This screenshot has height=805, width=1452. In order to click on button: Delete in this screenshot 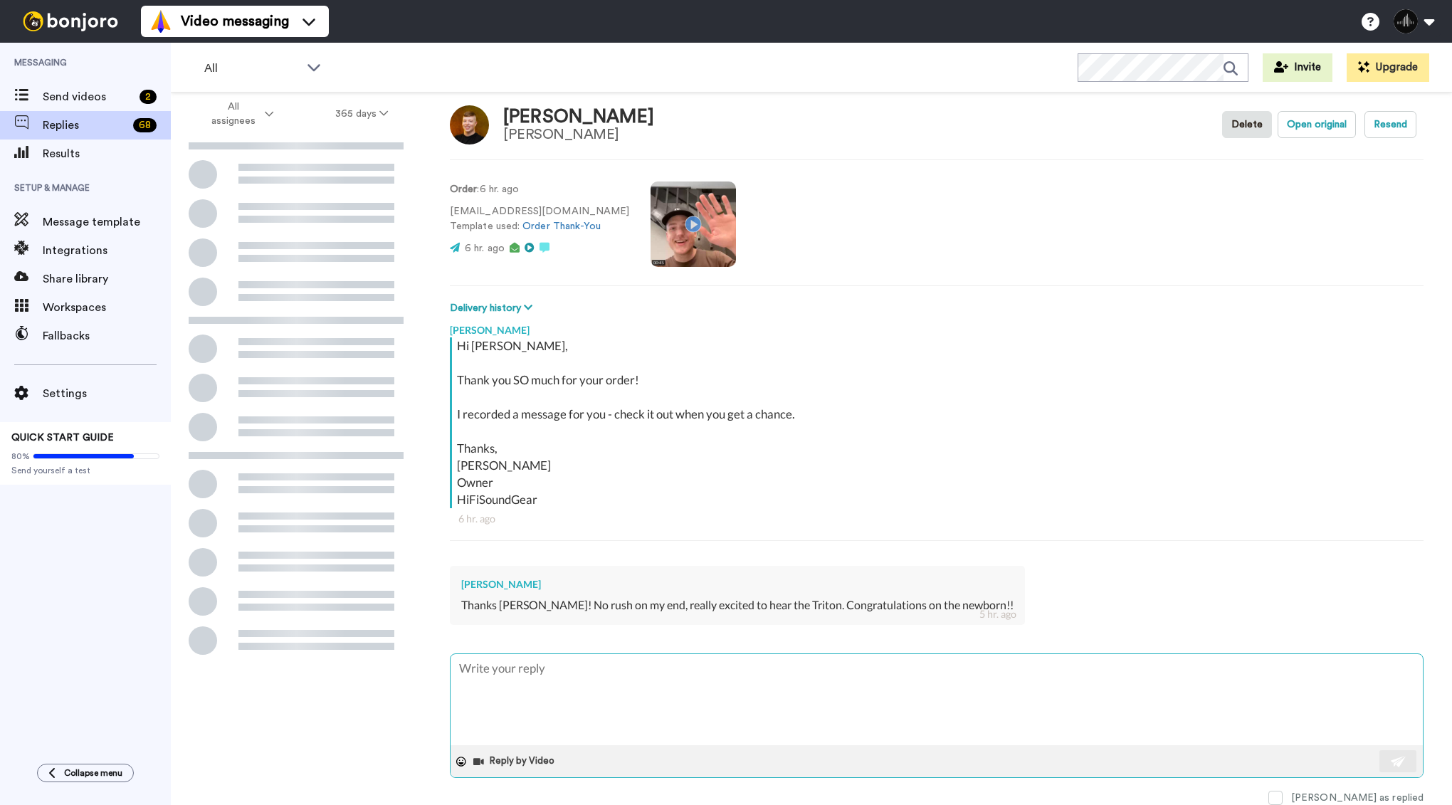, I will do `click(1247, 125)`.